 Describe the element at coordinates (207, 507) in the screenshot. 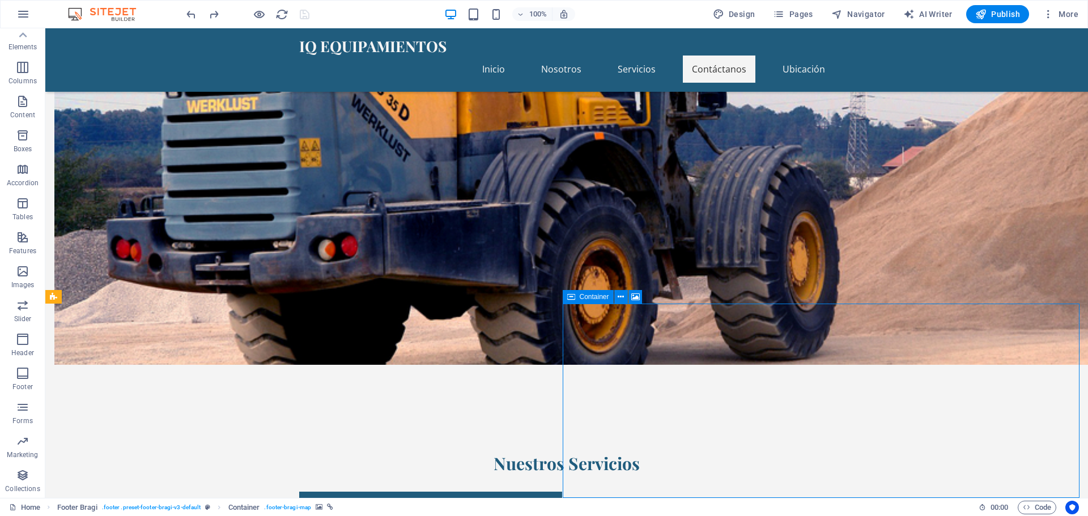

I see `i: This element is a customizable preset` at that location.